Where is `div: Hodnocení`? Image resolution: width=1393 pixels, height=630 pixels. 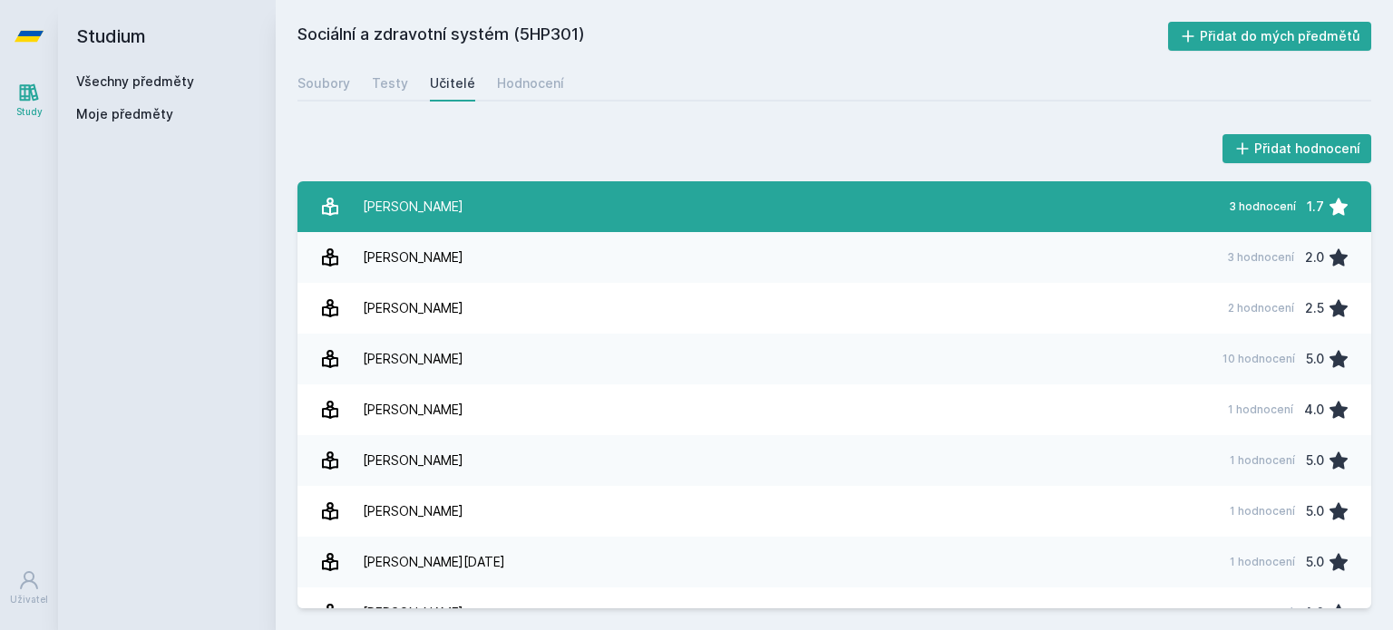
div: Hodnocení is located at coordinates (531, 83).